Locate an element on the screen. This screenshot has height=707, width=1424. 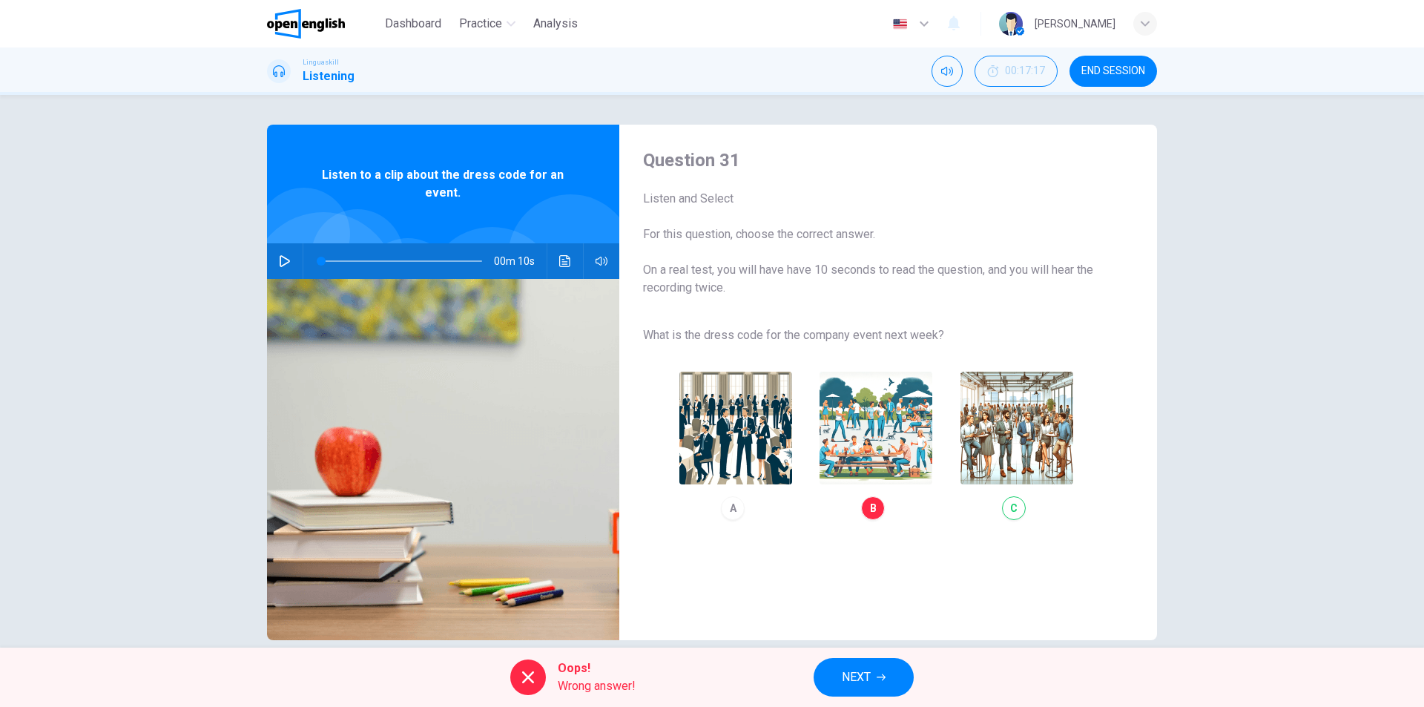
img: en is located at coordinates (900, 24).